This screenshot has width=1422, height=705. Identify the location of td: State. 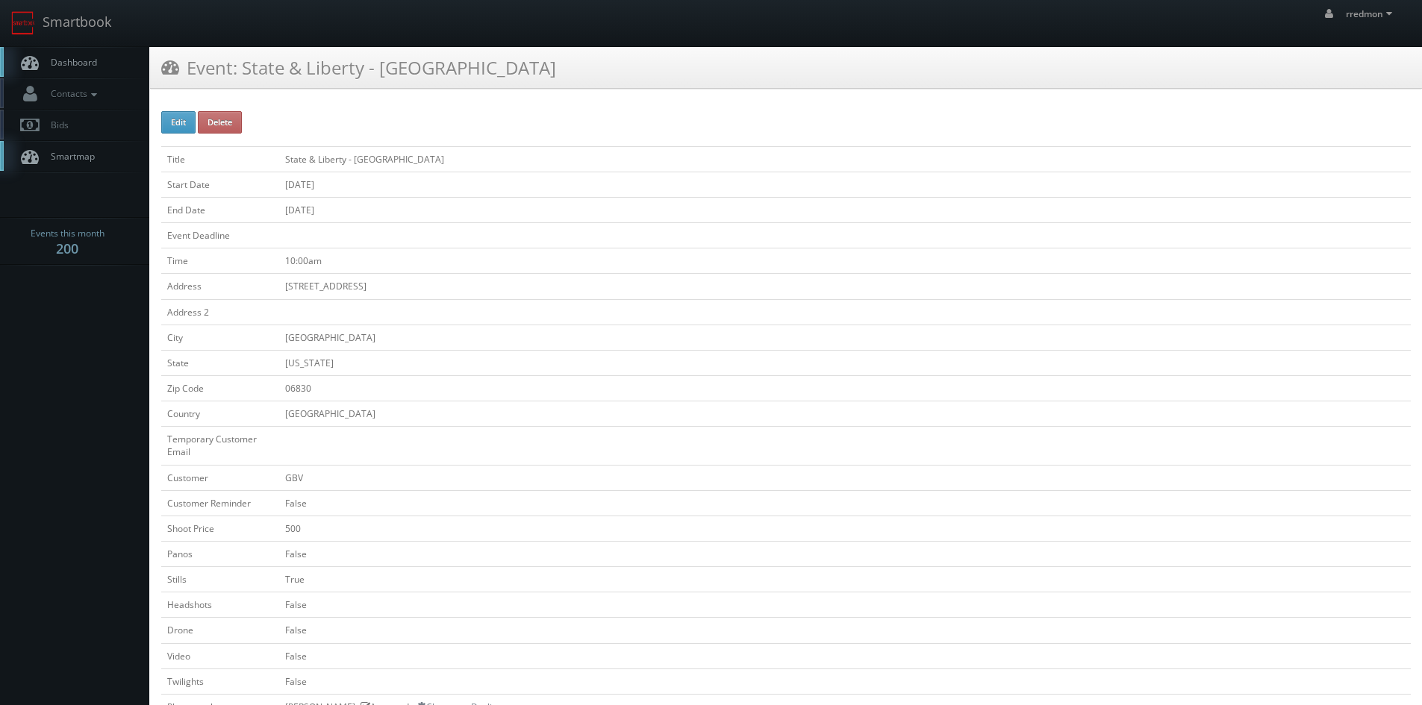
(220, 363).